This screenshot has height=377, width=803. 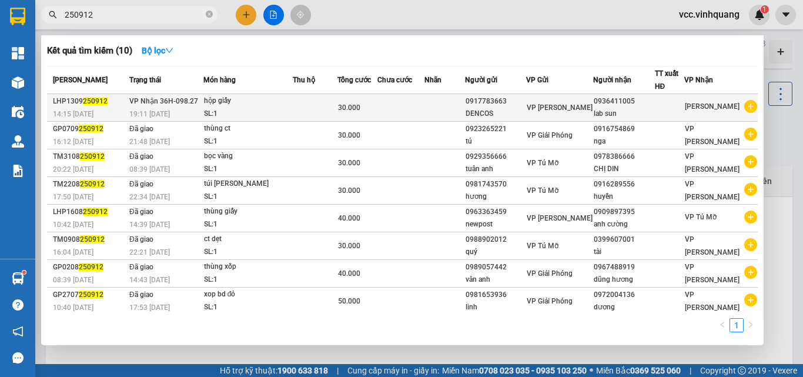 What do you see at coordinates (496, 184) in the screenshot?
I see `div: 0981743570` at bounding box center [496, 184].